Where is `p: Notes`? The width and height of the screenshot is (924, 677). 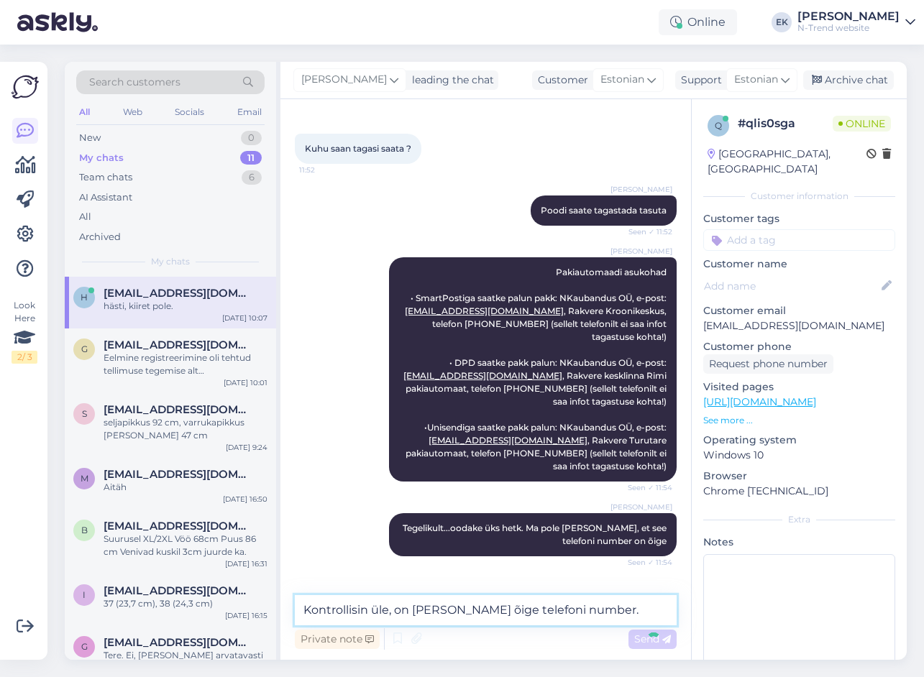 p: Notes is located at coordinates (799, 542).